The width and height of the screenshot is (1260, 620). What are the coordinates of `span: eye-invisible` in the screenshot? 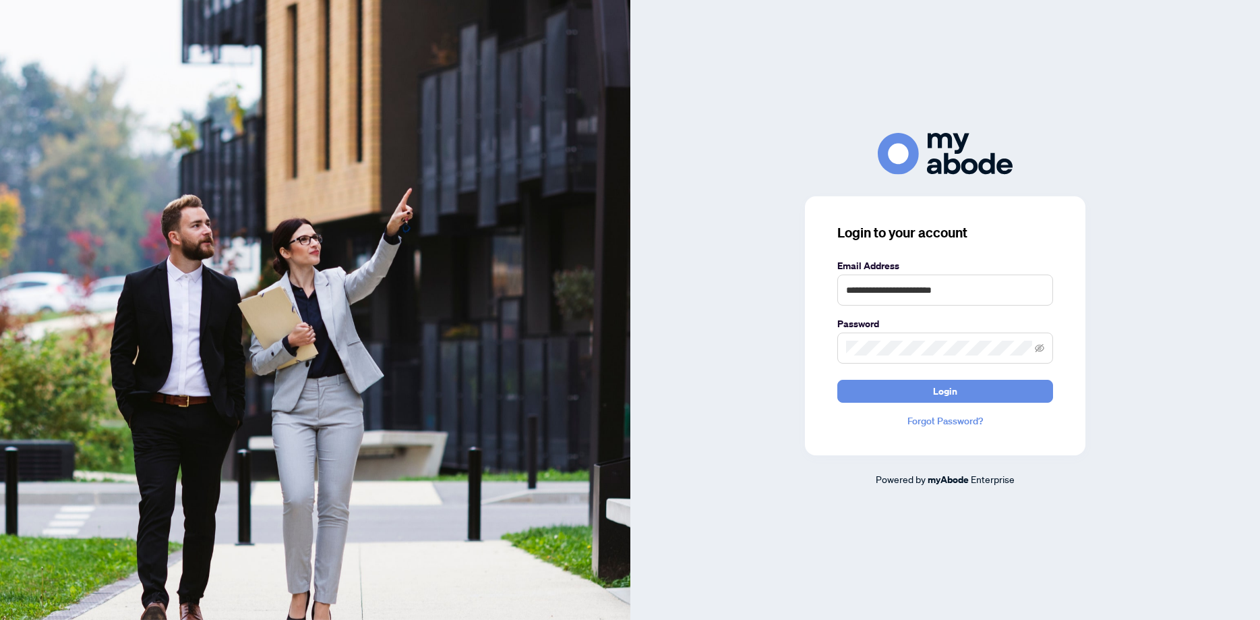 It's located at (1040, 348).